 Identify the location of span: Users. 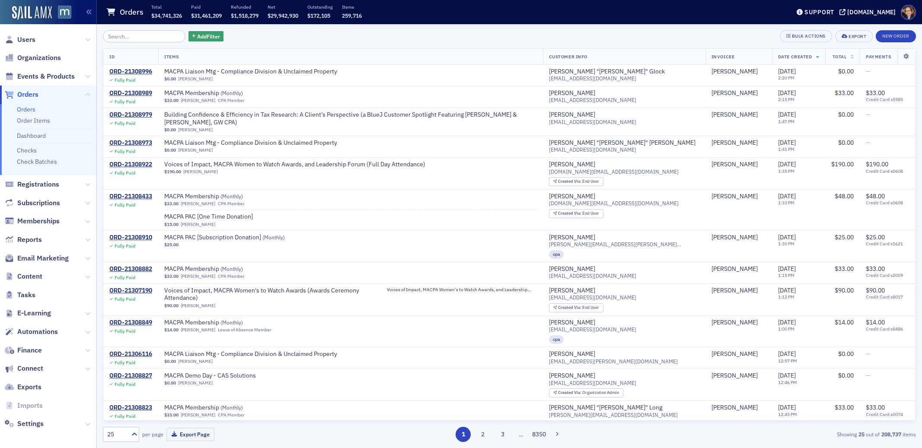
(26, 40).